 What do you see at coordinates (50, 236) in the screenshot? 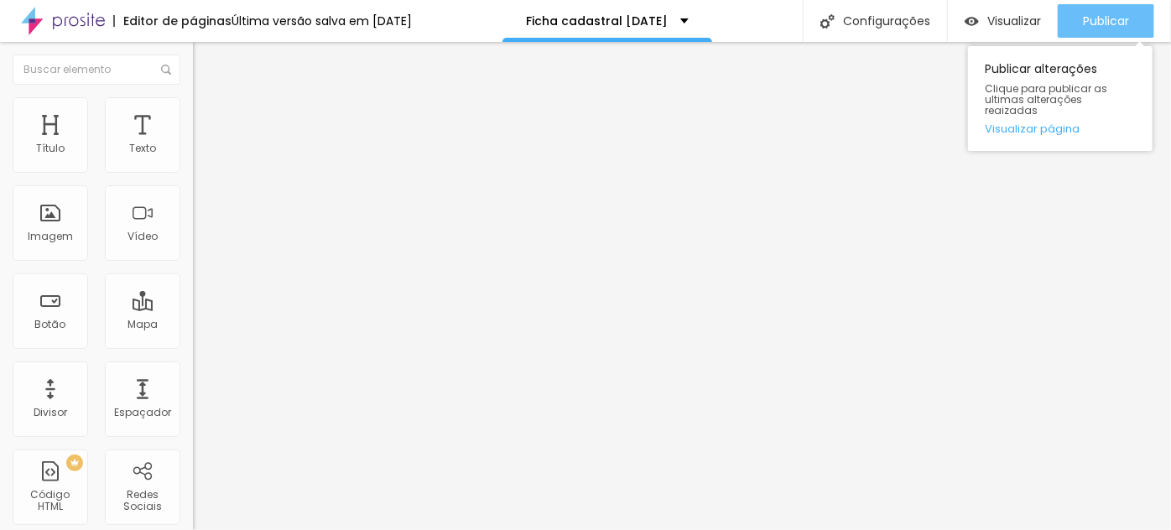
I see `div: Imagem` at bounding box center [50, 236].